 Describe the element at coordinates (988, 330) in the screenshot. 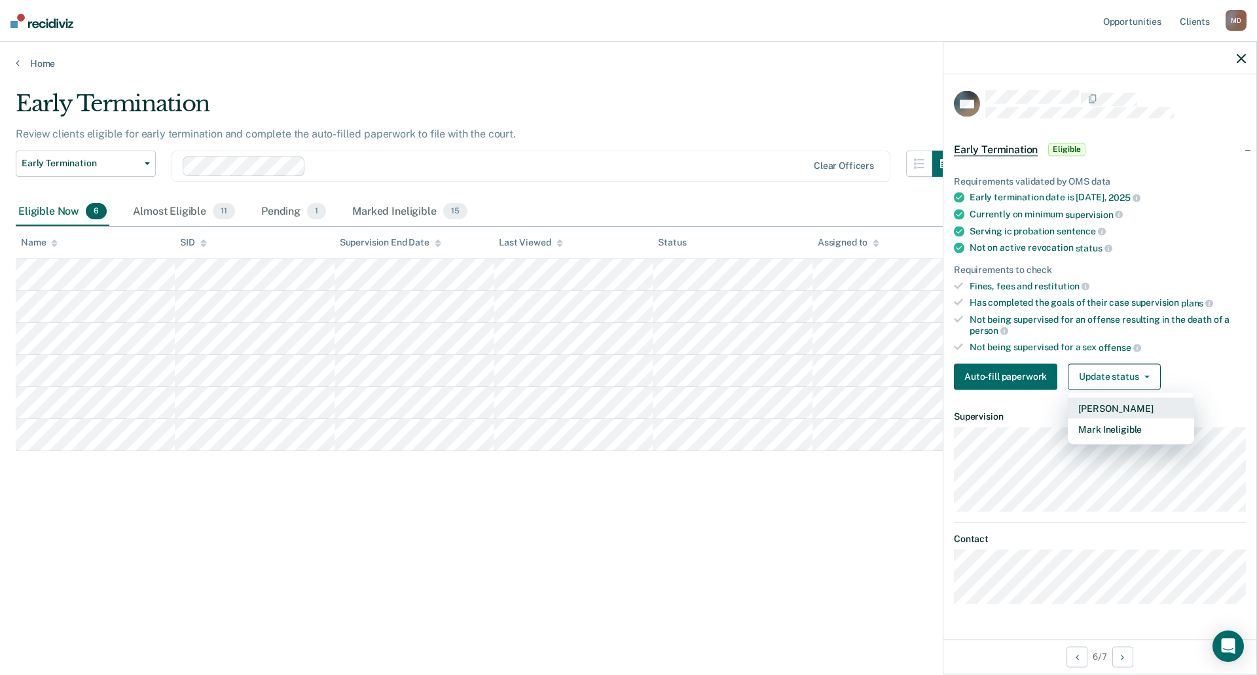

I see `span: person` at that location.